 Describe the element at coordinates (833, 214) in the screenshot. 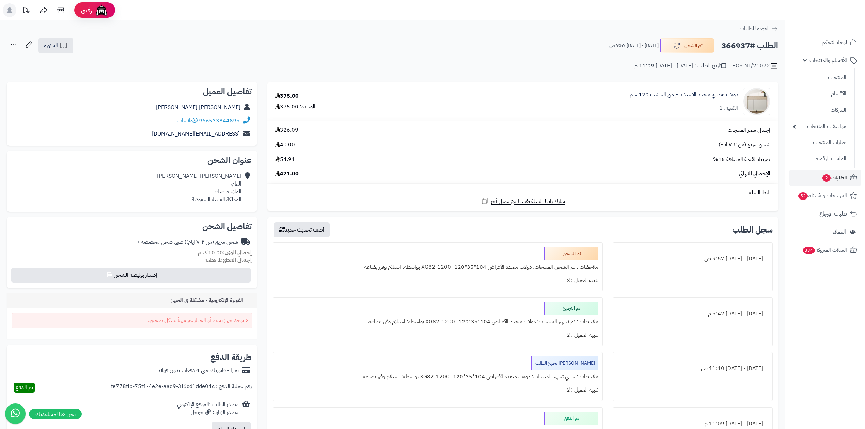

I see `span: طلبات الإرجاع` at that location.